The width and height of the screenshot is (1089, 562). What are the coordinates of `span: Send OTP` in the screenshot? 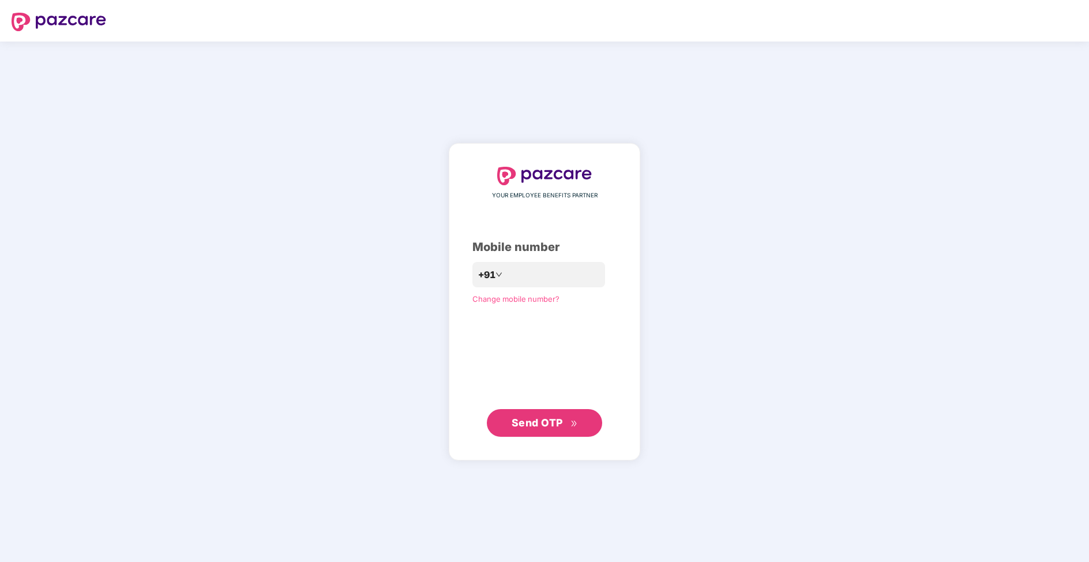 It's located at (537, 422).